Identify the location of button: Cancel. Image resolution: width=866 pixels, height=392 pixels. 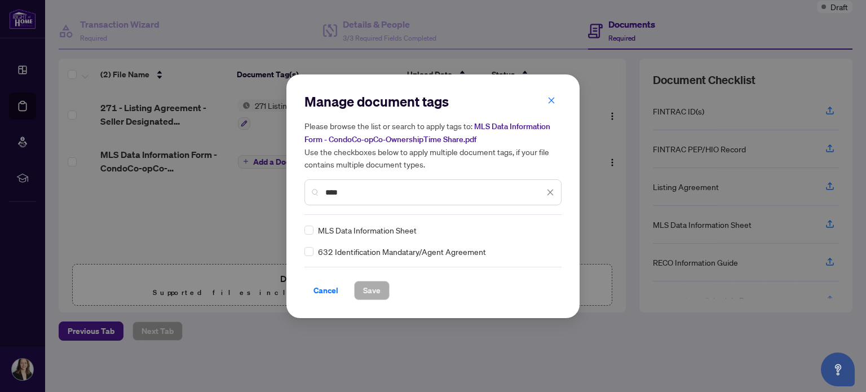
(326, 290).